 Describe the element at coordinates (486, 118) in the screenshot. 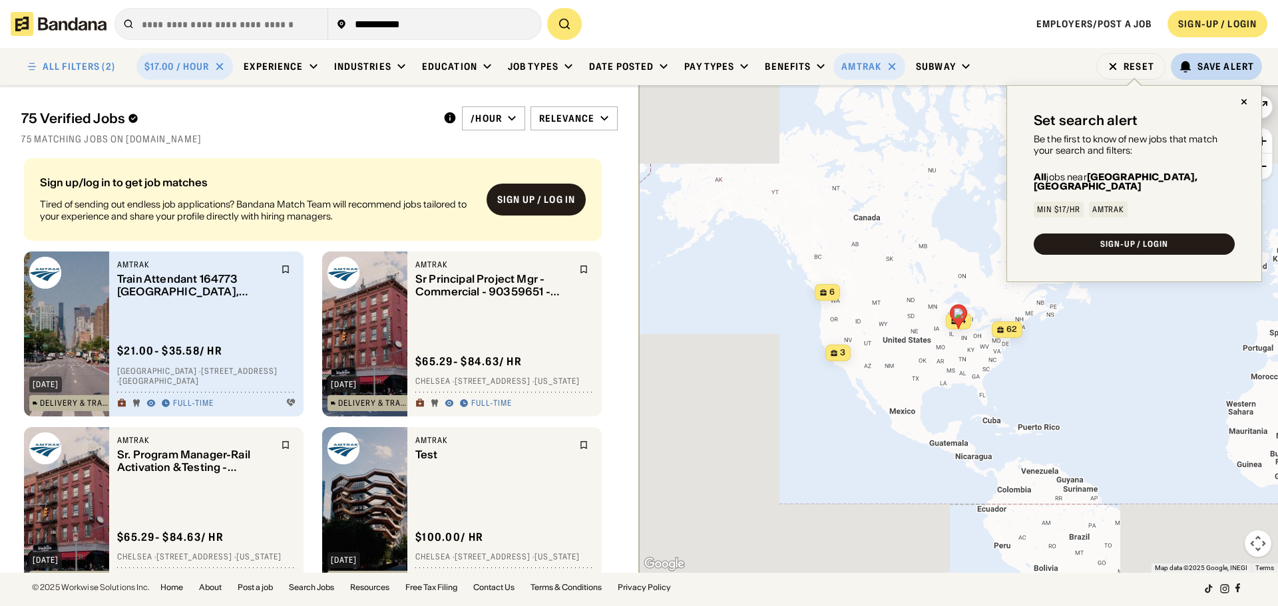

I see `div: /hour` at that location.